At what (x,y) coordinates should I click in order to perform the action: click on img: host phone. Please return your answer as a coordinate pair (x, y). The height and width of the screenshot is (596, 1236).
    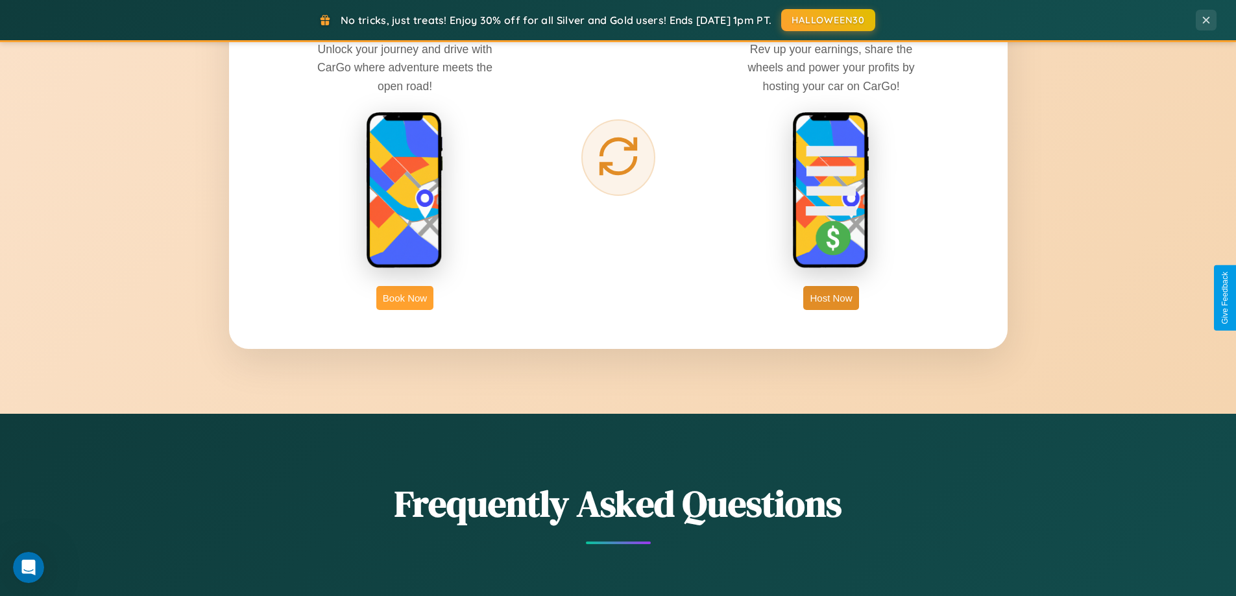
    Looking at the image, I should click on (831, 191).